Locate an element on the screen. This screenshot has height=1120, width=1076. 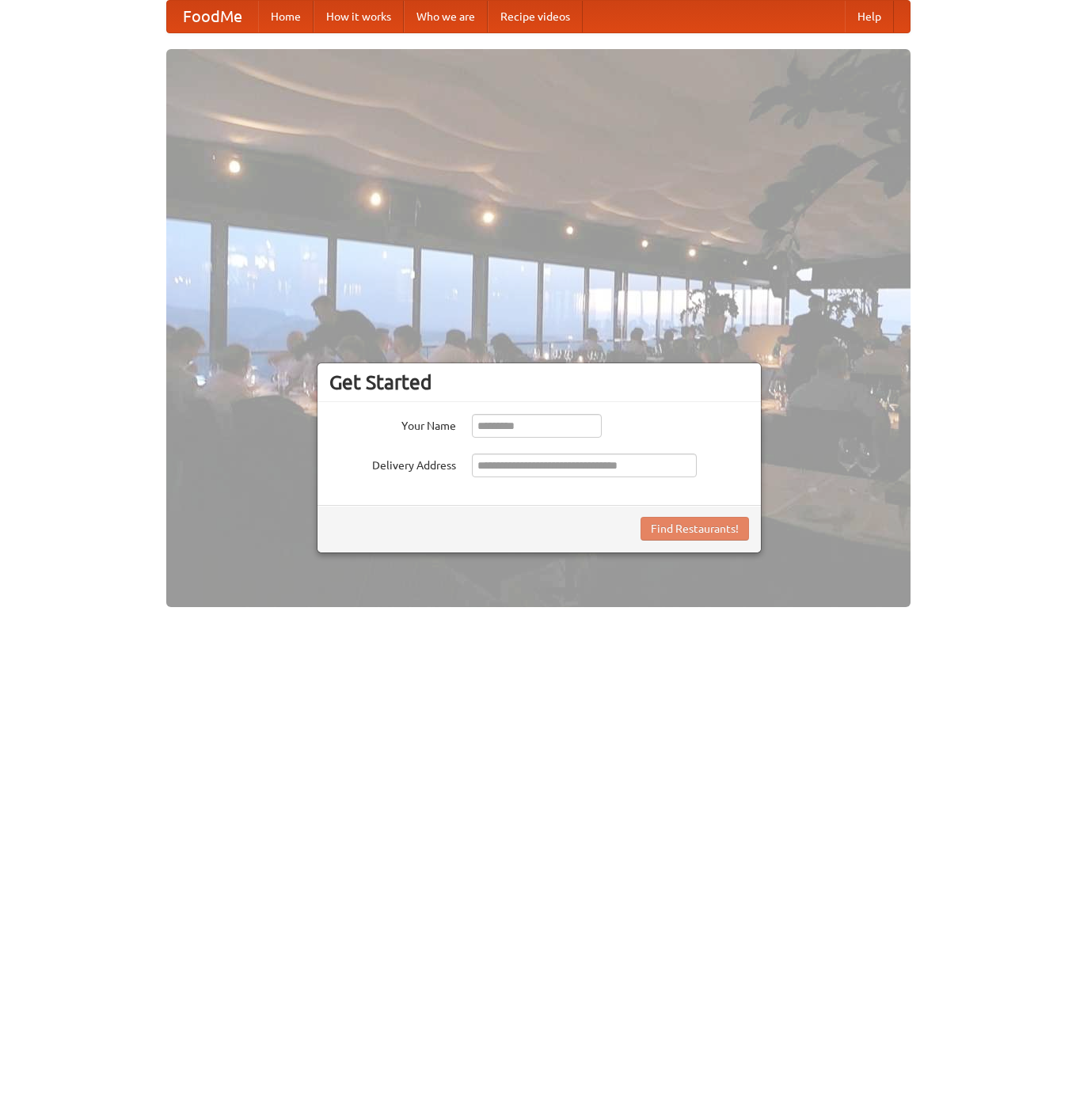
h3: Get Started is located at coordinates (539, 383).